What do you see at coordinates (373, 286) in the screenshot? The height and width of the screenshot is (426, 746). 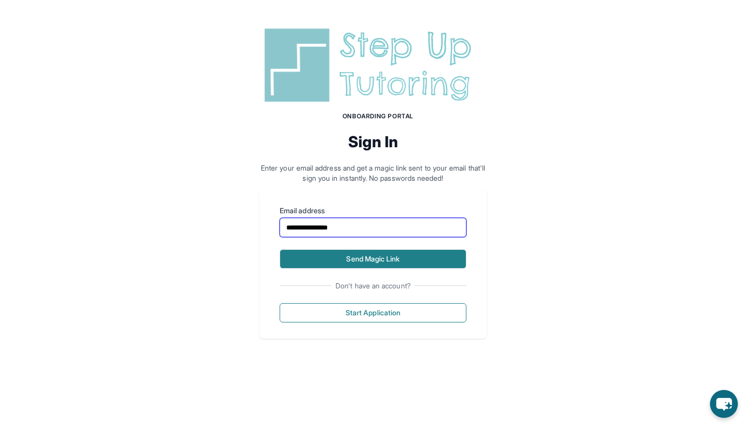 I see `span: Don't have an account?` at bounding box center [373, 286].